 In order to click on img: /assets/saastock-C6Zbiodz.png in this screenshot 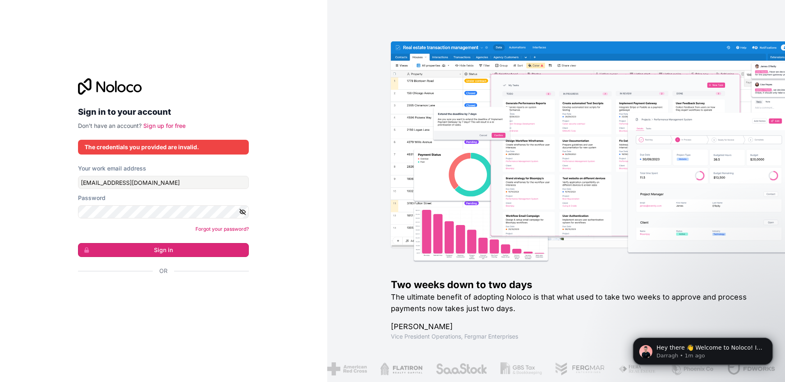, I will do `click(461, 369)`.